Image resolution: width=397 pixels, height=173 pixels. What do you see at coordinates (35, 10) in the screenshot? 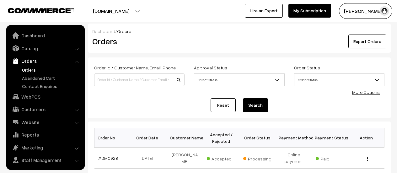
I see `a: COMMMERCE` at bounding box center [35, 10].